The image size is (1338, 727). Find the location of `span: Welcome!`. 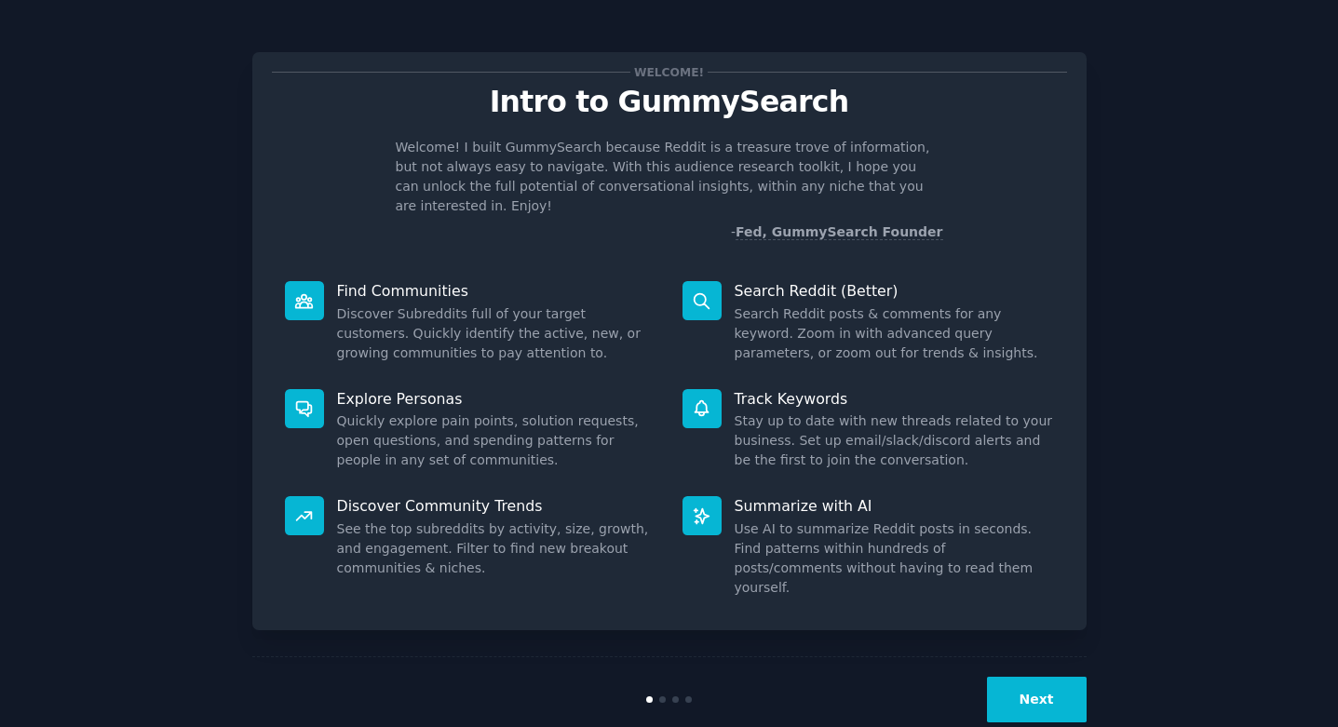

span: Welcome! is located at coordinates (669, 72).